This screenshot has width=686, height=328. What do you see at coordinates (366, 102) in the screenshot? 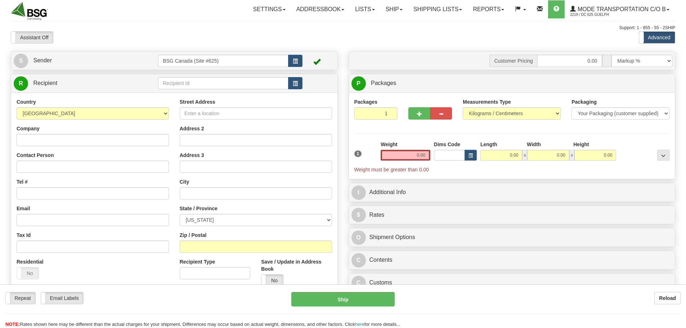
I see `label: Packages` at bounding box center [366, 102].